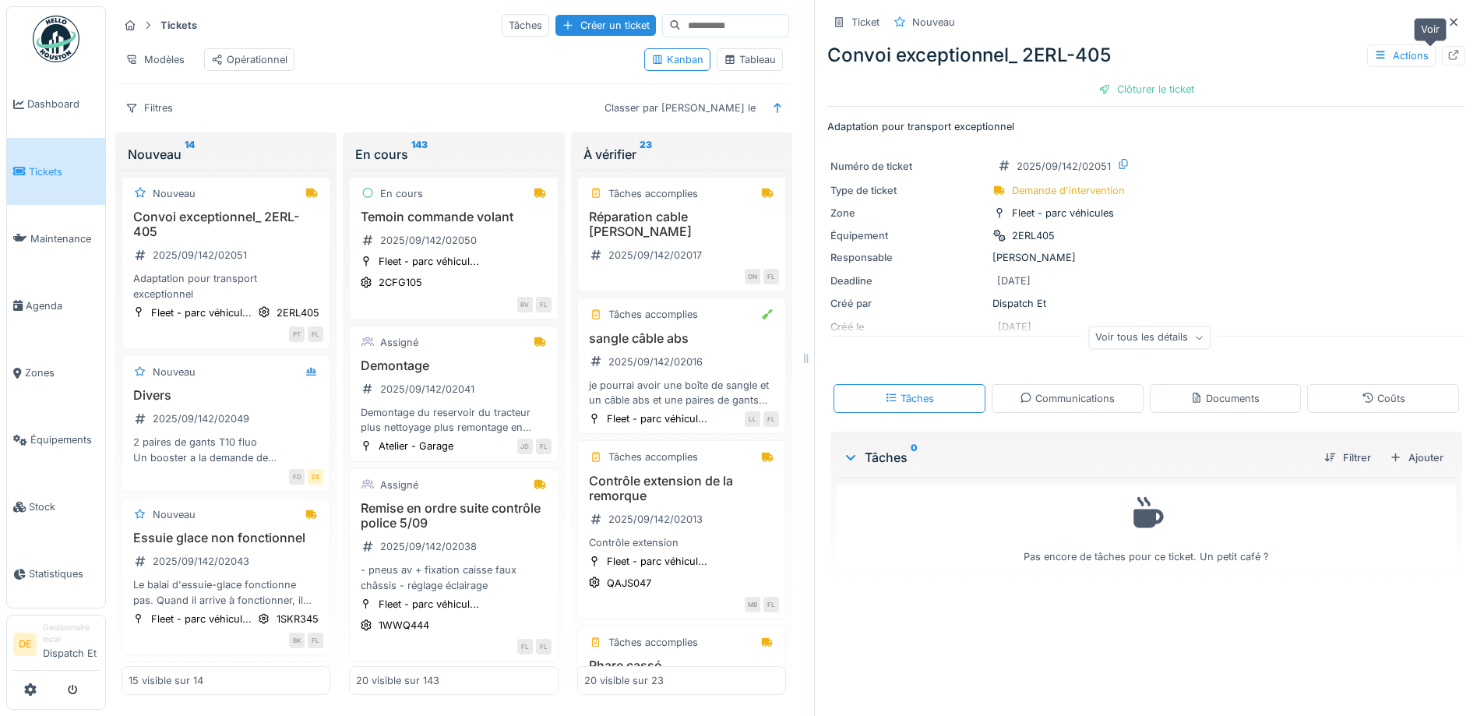  I want to click on div: Voir, so click(1430, 29).